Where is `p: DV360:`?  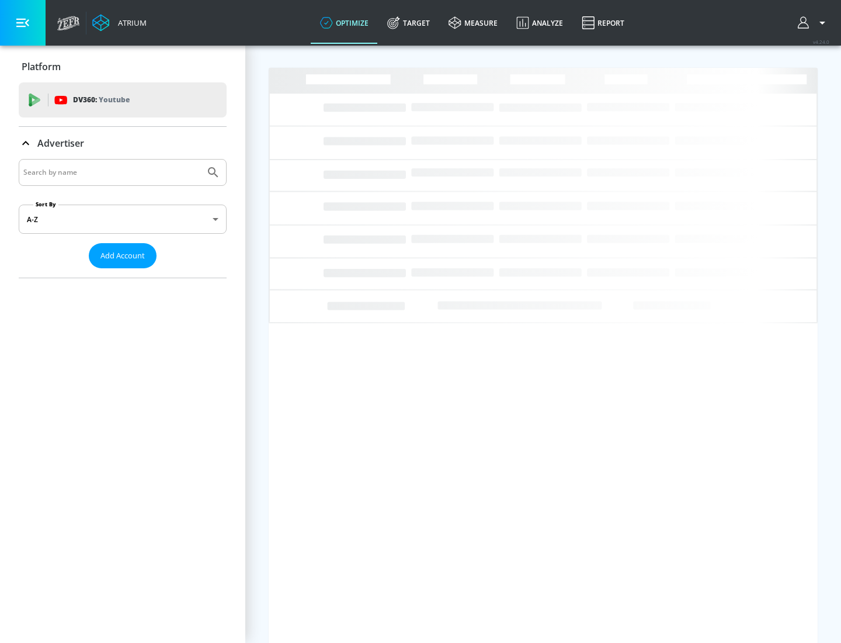
p: DV360: is located at coordinates (101, 100).